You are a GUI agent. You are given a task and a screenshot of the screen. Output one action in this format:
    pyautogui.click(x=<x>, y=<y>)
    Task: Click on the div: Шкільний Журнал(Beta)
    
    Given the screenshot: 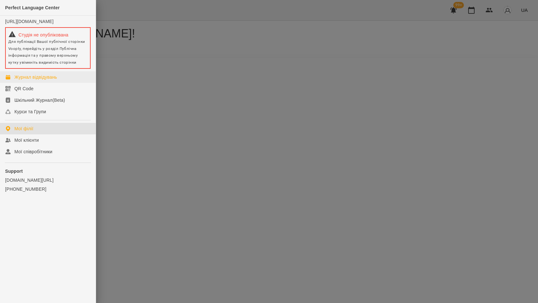 What is the action you would take?
    pyautogui.click(x=40, y=100)
    